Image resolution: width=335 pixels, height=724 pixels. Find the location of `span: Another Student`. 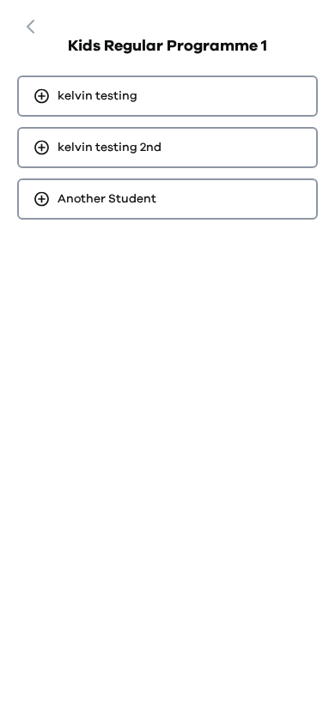

span: Another Student is located at coordinates (106, 199).